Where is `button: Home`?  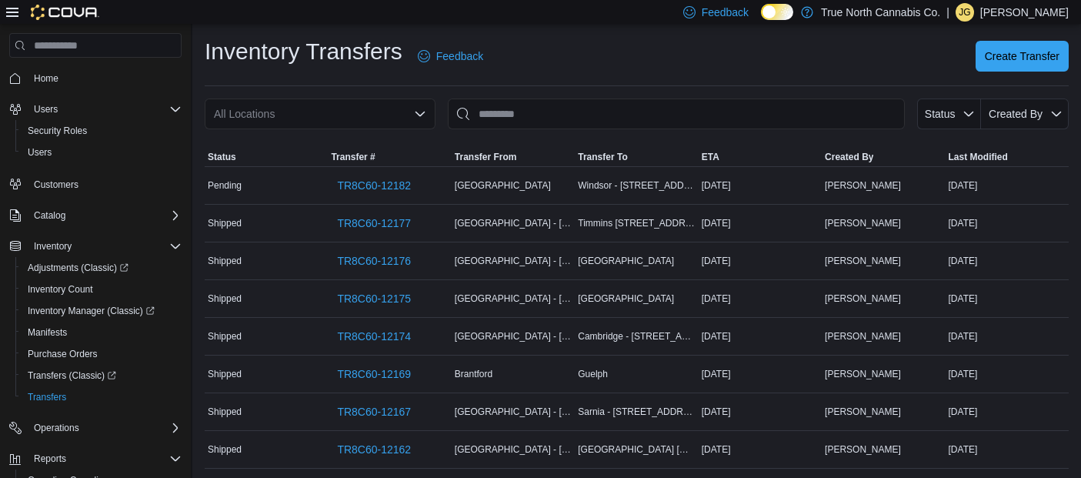
button: Home is located at coordinates (95, 78).